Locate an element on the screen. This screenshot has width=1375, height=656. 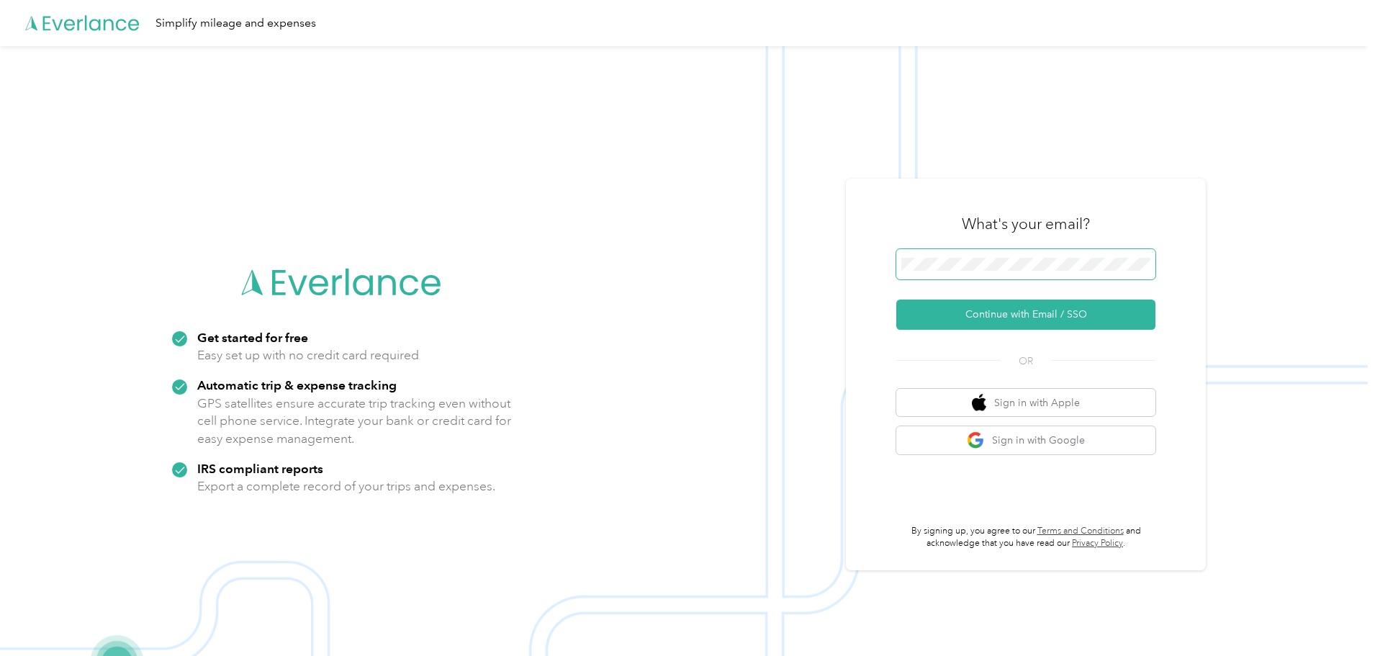
p: By signing up, you agree to our and acknowledge that you have read our . is located at coordinates (1026, 537).